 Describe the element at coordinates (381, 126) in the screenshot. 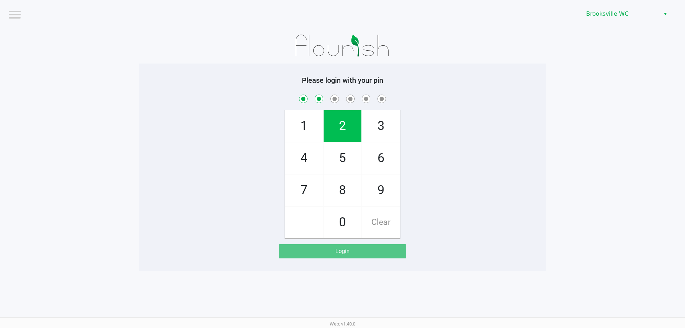

I see `span: 3` at that location.